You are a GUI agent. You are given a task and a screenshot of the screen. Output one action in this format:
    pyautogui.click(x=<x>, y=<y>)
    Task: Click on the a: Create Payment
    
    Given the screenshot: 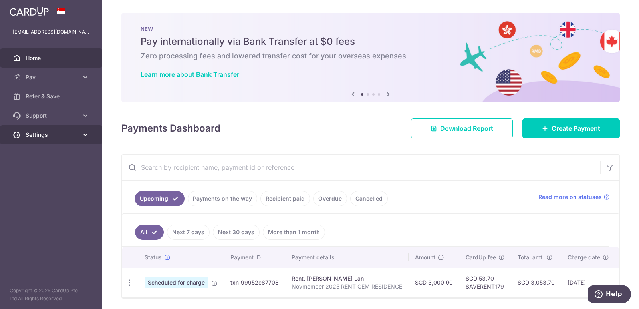 What is the action you would take?
    pyautogui.click(x=571, y=128)
    